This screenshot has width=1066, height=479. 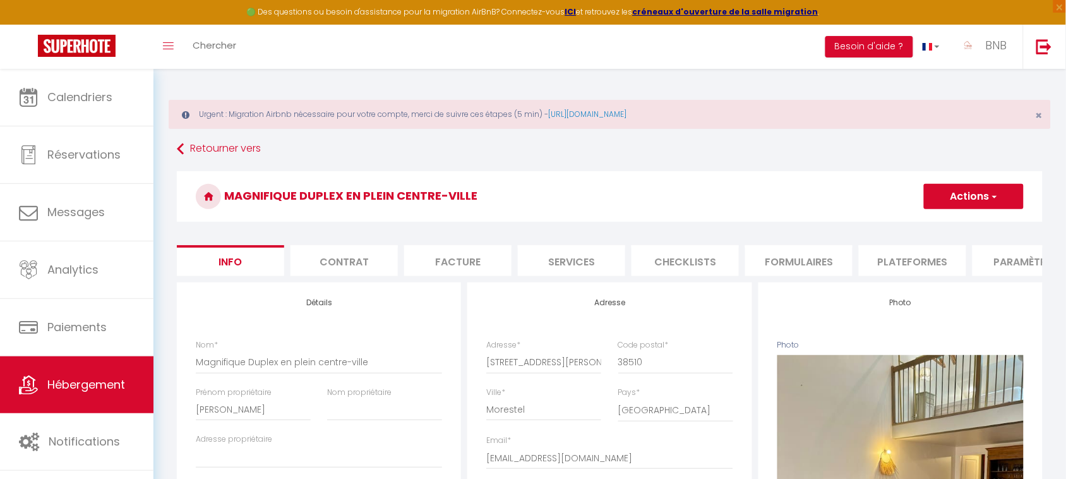 I want to click on span: Réservations, so click(x=84, y=154).